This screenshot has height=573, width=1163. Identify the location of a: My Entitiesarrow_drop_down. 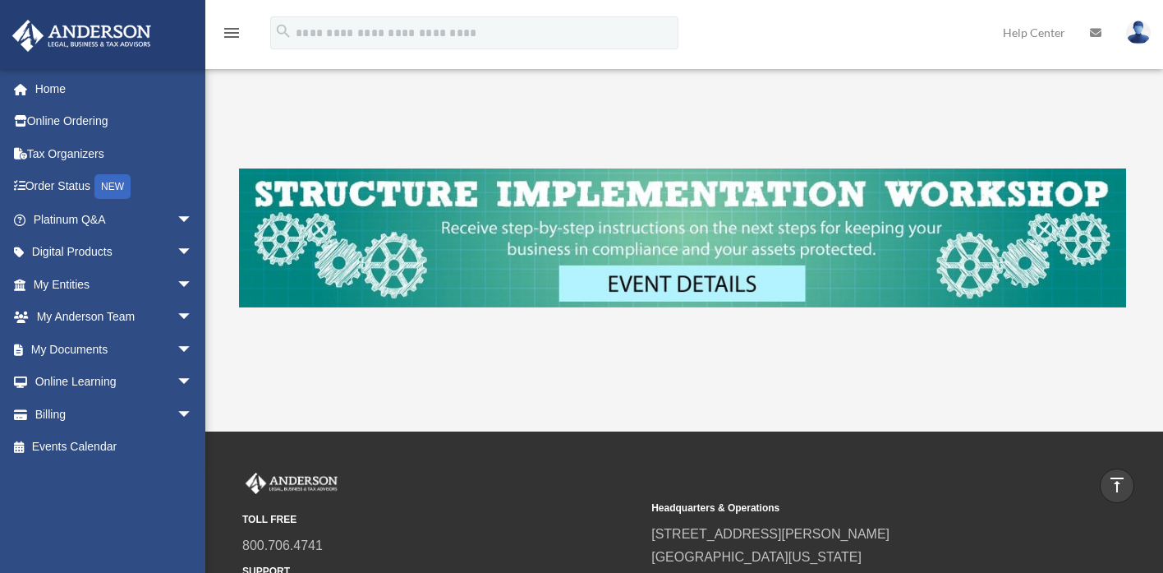
(114, 284).